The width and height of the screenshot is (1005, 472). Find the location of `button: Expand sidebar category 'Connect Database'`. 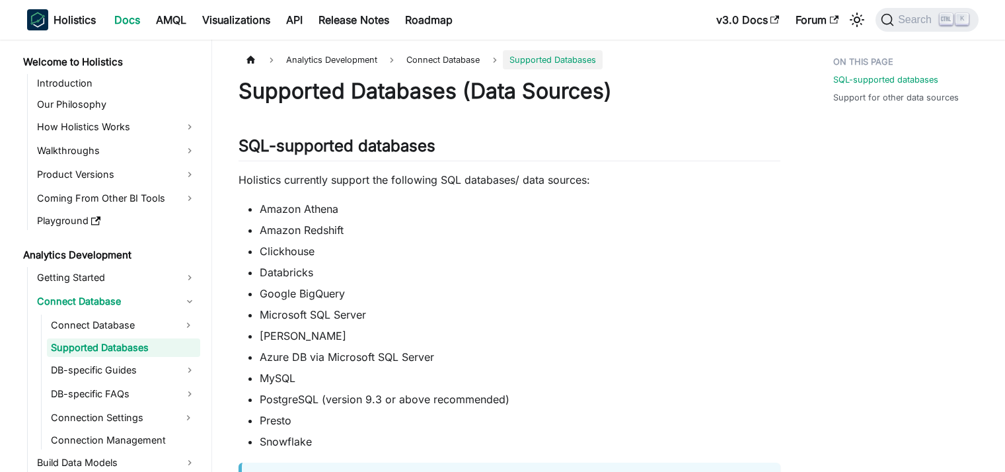

button: Expand sidebar category 'Connect Database' is located at coordinates (188, 325).